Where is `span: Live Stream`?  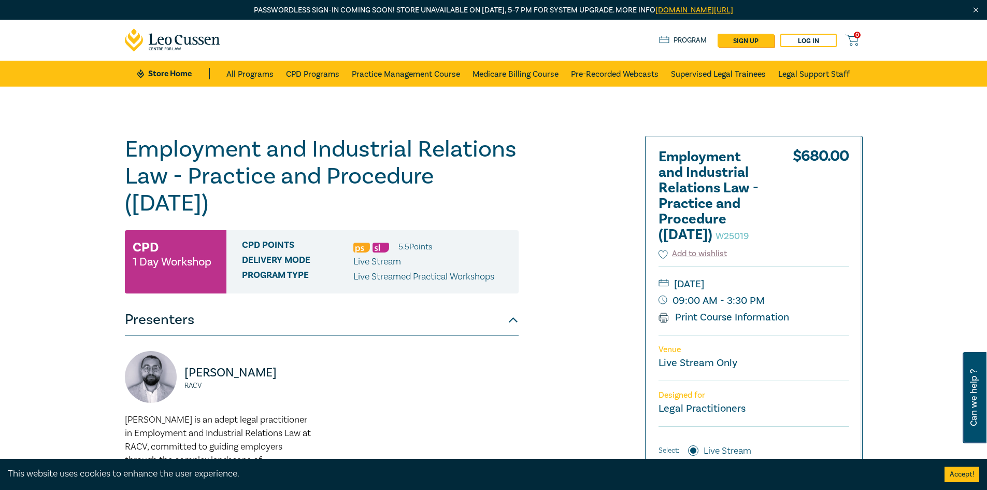
span: Live Stream is located at coordinates (377, 261).